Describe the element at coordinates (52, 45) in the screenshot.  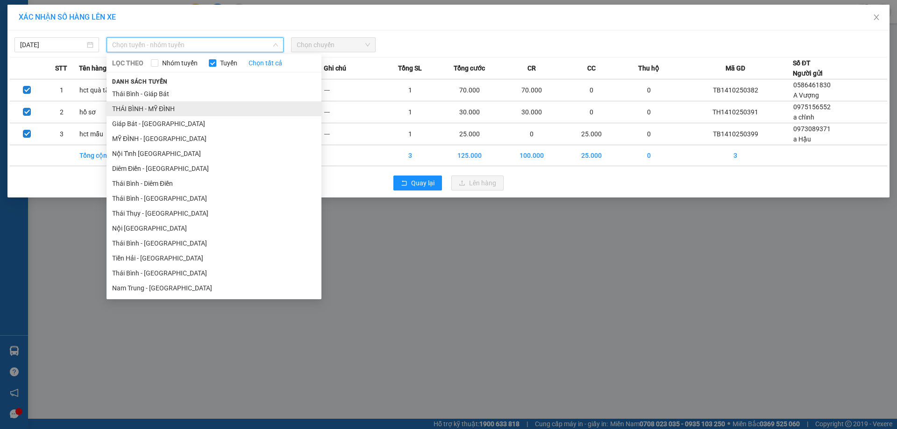
I see `input: 15/10/2025` at that location.